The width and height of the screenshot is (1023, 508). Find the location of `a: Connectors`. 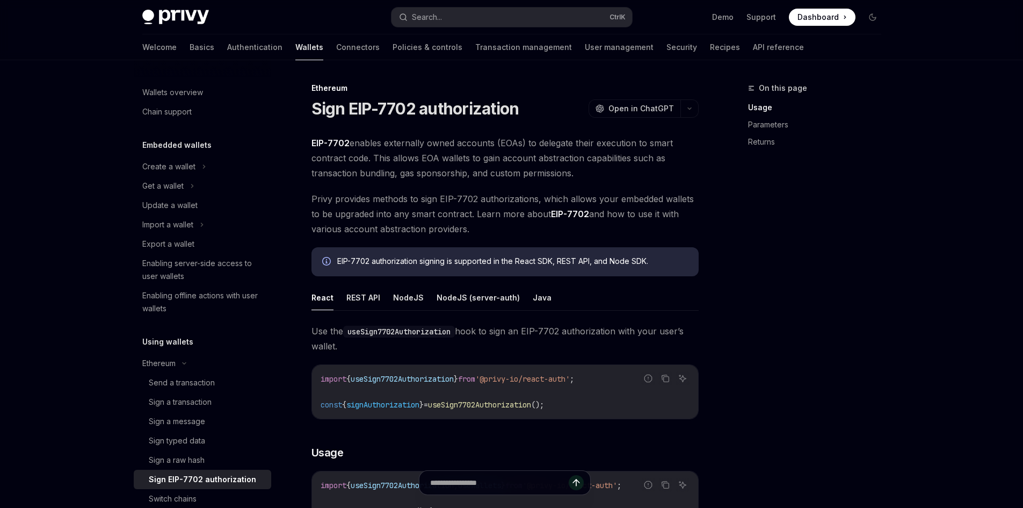

a: Connectors is located at coordinates (358, 47).